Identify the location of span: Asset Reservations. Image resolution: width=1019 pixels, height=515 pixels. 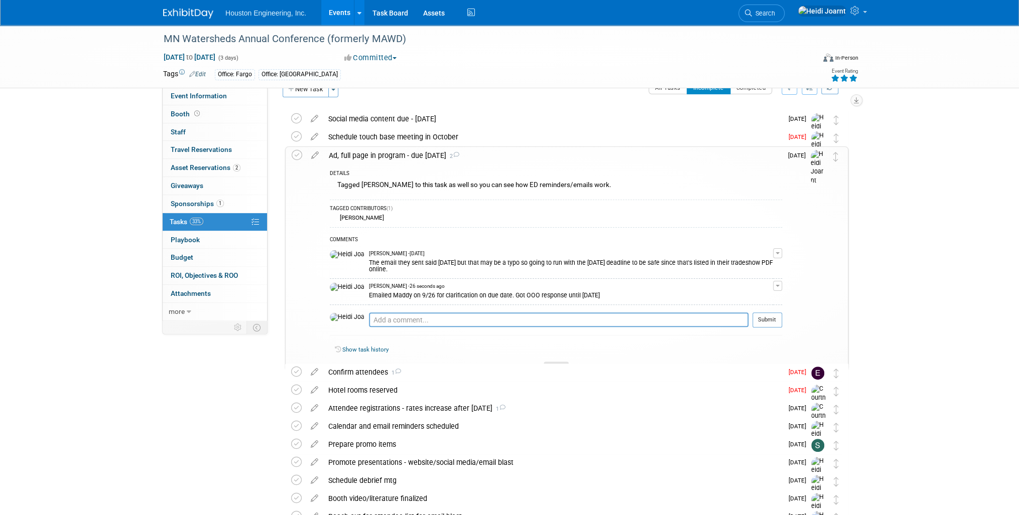
(205, 168).